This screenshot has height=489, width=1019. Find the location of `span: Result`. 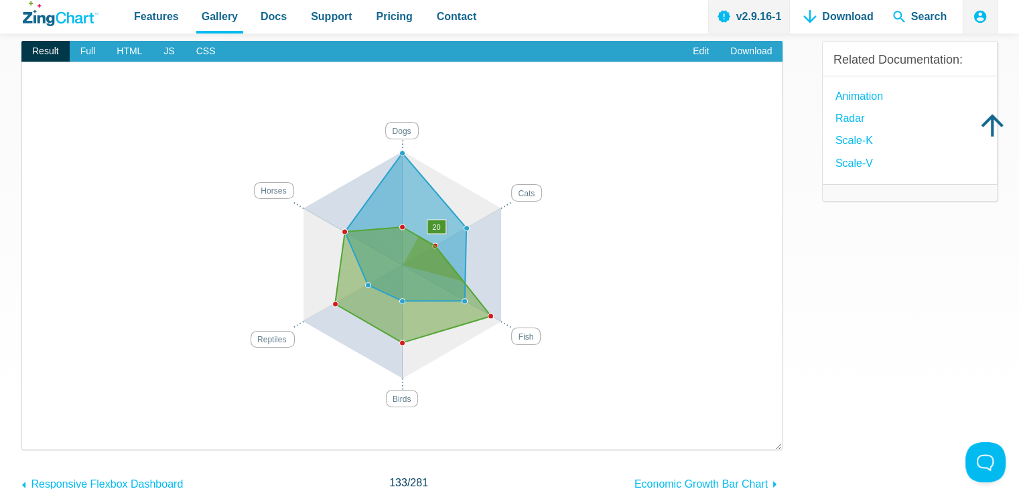

span: Result is located at coordinates (46, 52).